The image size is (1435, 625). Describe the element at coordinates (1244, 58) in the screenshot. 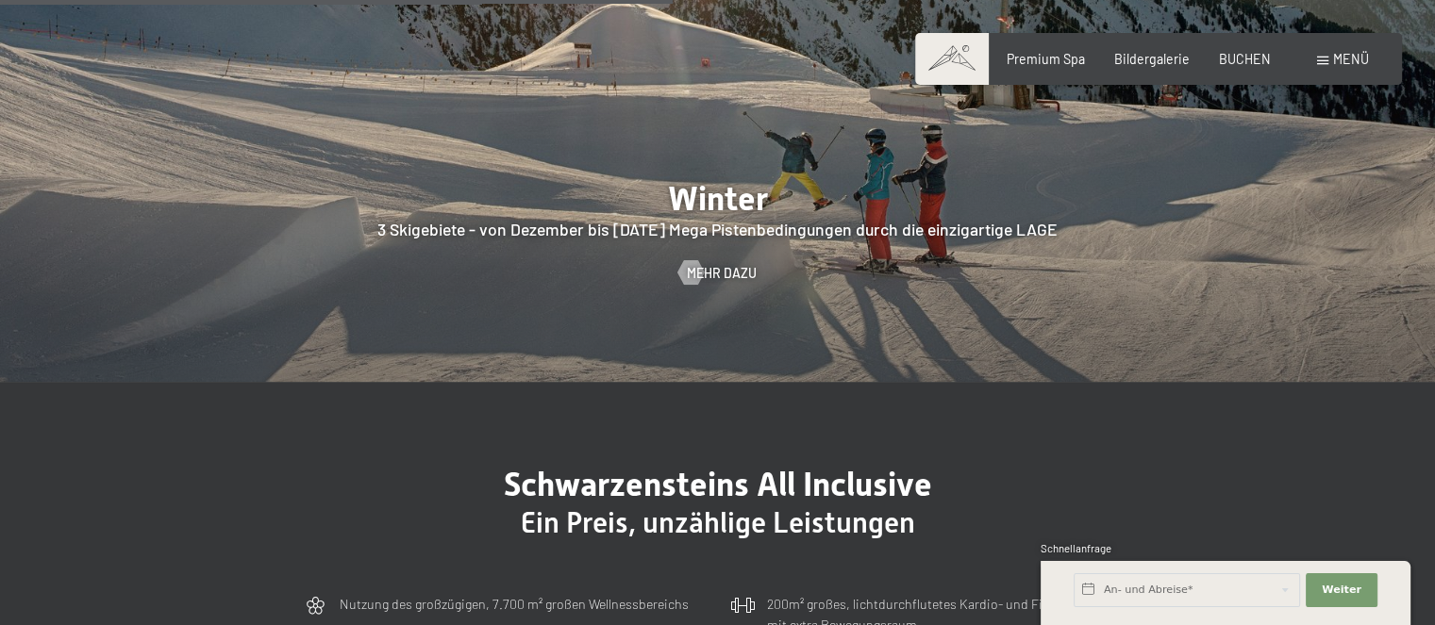

I see `span: BUCHEN` at that location.